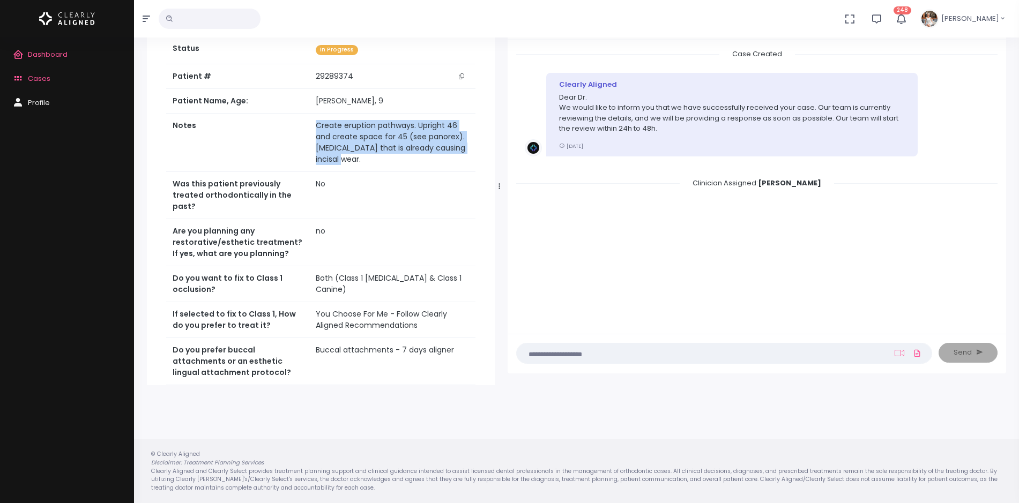 This screenshot has width=1019, height=503. What do you see at coordinates (237, 362) in the screenshot?
I see `th: Do you prefer buccal attachments or an esthetic lingual attachment protocol?` at bounding box center [237, 362].